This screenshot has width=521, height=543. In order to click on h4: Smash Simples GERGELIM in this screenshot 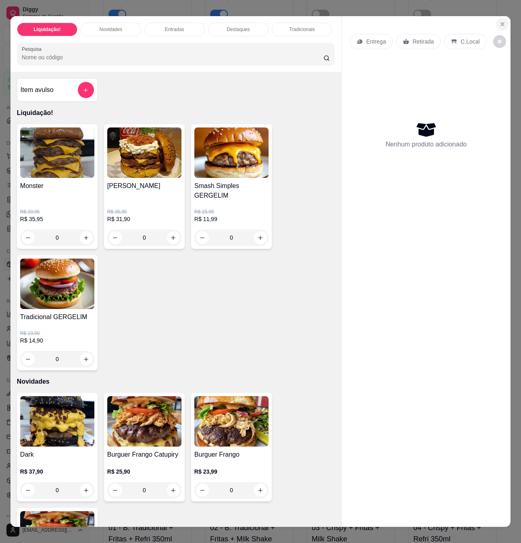, I will do `click(231, 191)`.